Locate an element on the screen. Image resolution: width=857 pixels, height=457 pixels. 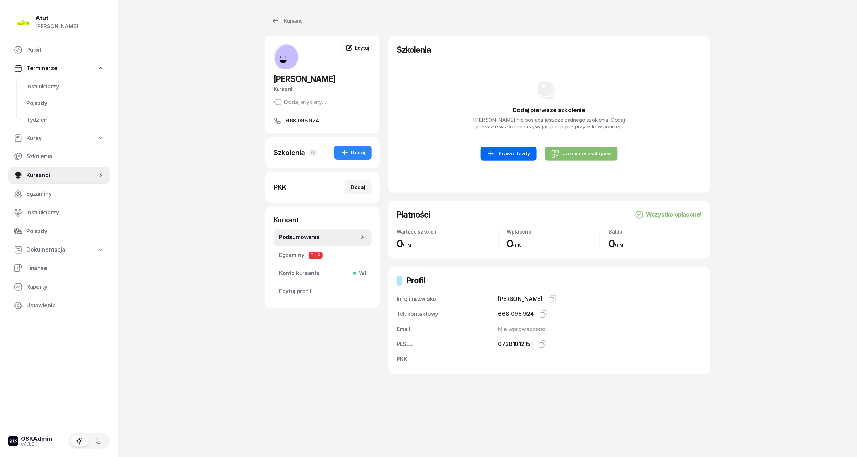
div: Kursanci is located at coordinates (287, 21).